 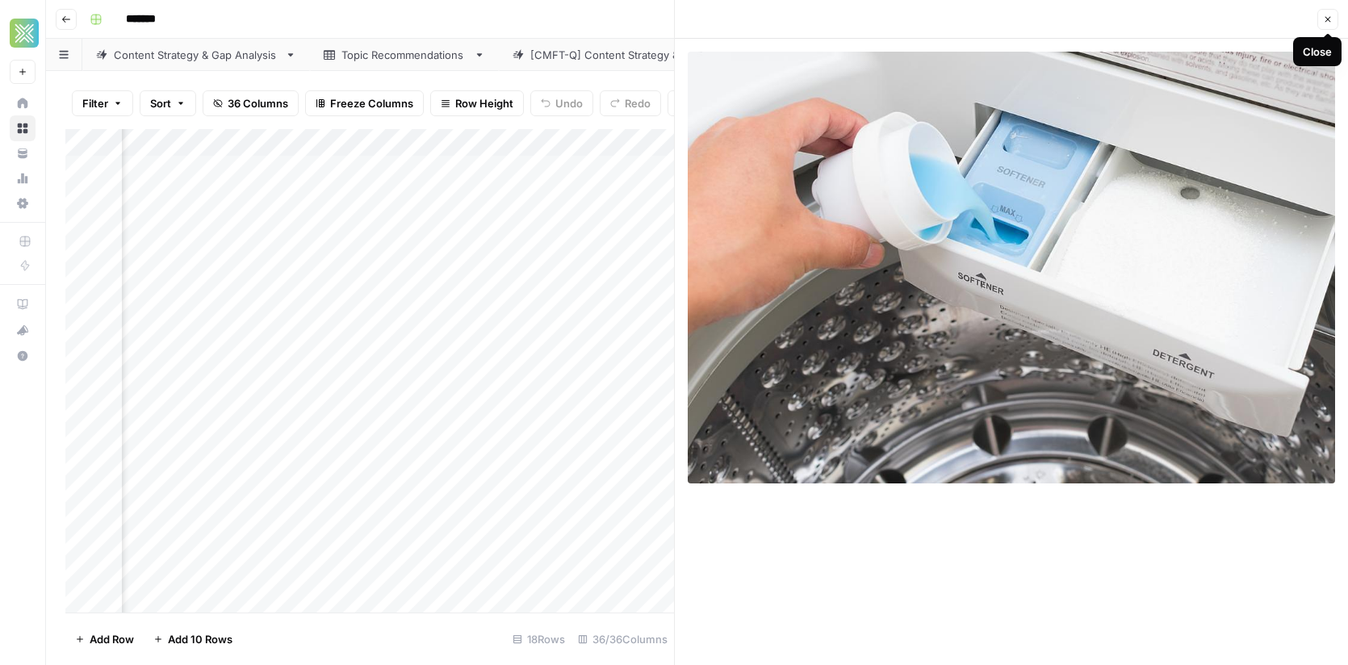 What do you see at coordinates (484, 103) in the screenshot?
I see `span: Row Height` at bounding box center [484, 103].